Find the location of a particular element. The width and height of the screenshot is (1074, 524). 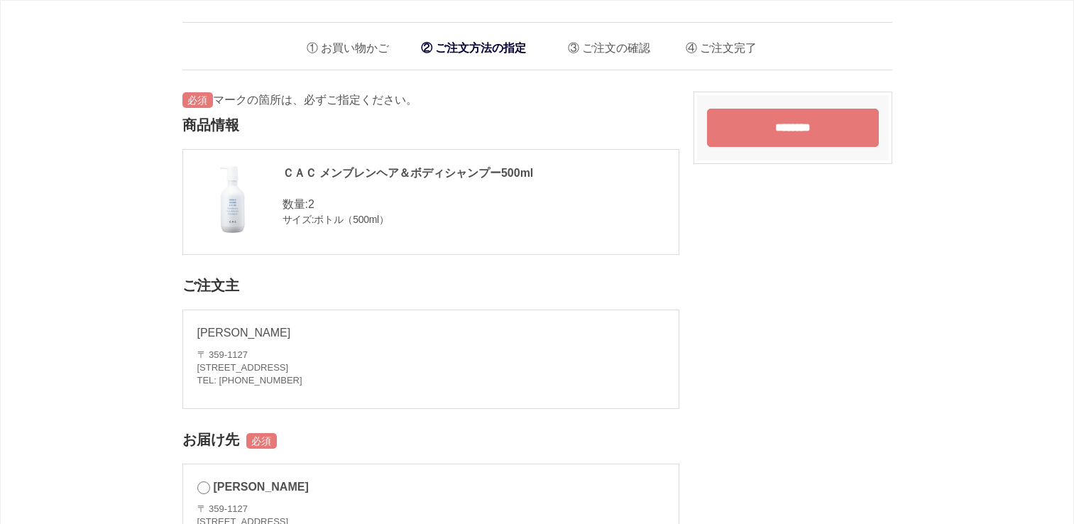

h2: お届け先 is located at coordinates (431, 439).